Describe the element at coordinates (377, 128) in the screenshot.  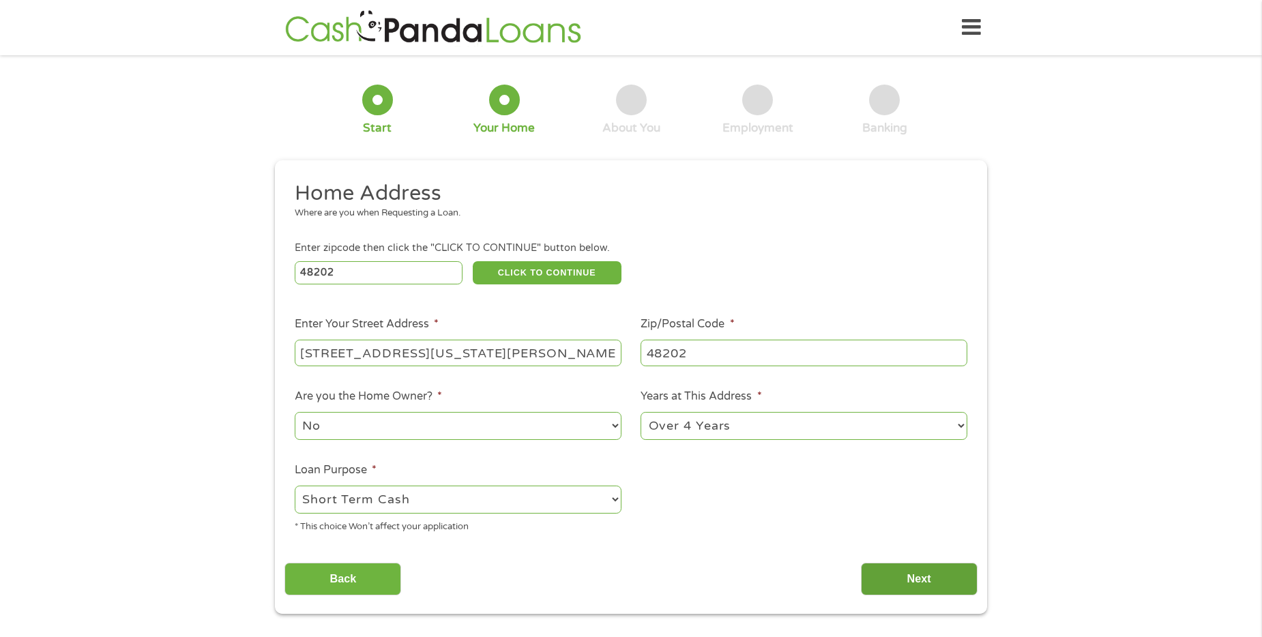
I see `div: Start` at that location.